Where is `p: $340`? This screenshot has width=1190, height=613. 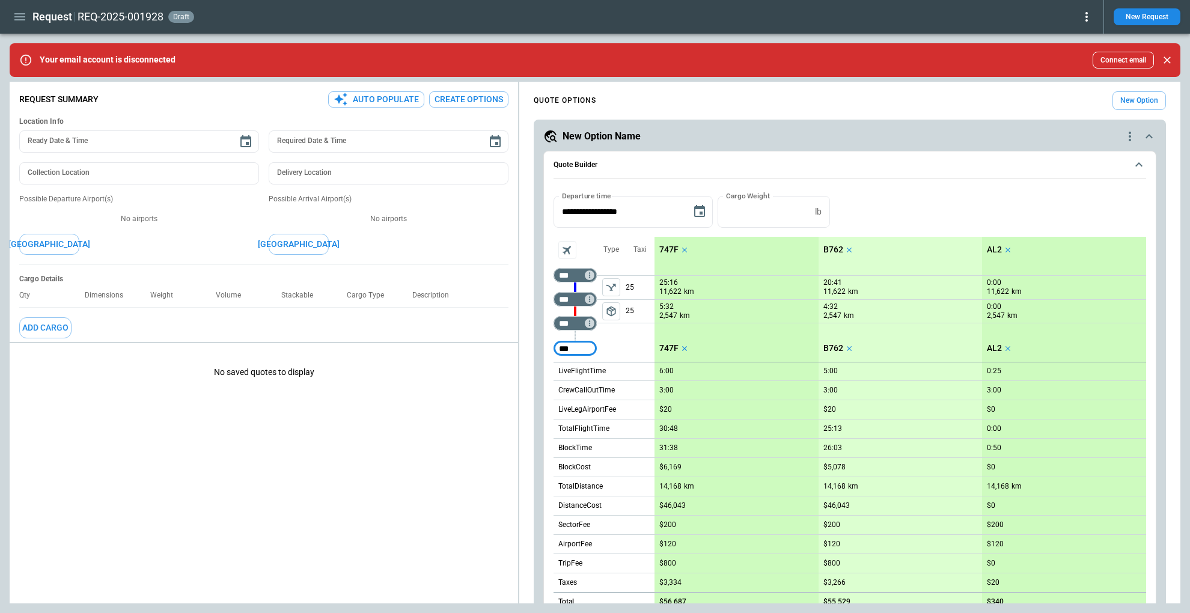 p: $340 is located at coordinates (995, 602).